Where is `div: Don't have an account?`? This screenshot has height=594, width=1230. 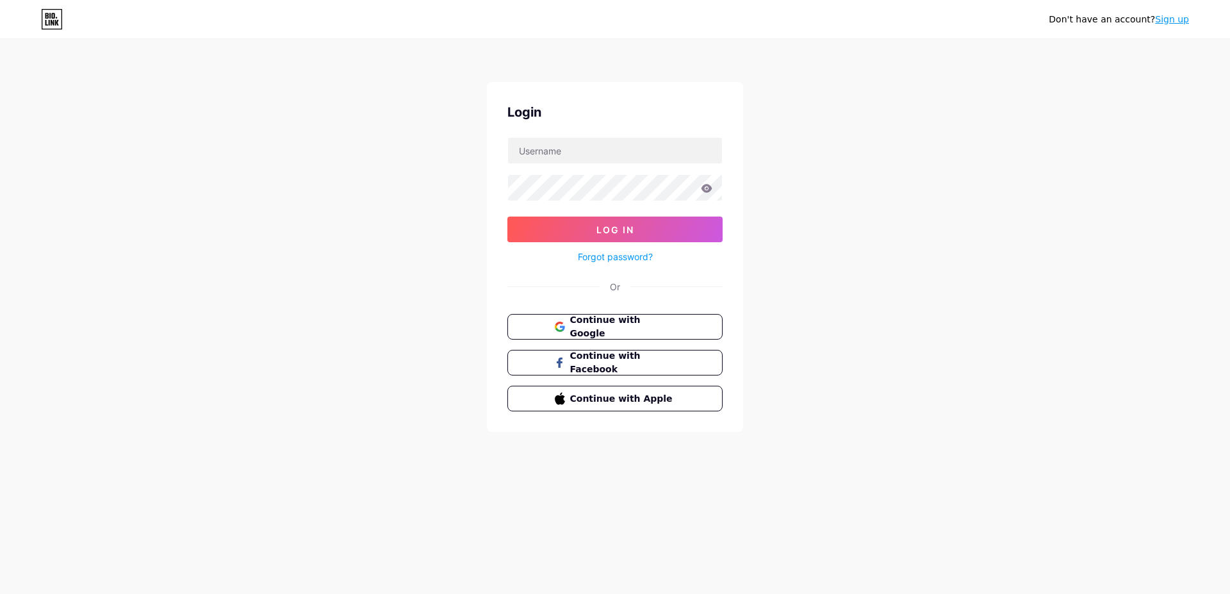 div: Don't have an account? is located at coordinates (1118, 19).